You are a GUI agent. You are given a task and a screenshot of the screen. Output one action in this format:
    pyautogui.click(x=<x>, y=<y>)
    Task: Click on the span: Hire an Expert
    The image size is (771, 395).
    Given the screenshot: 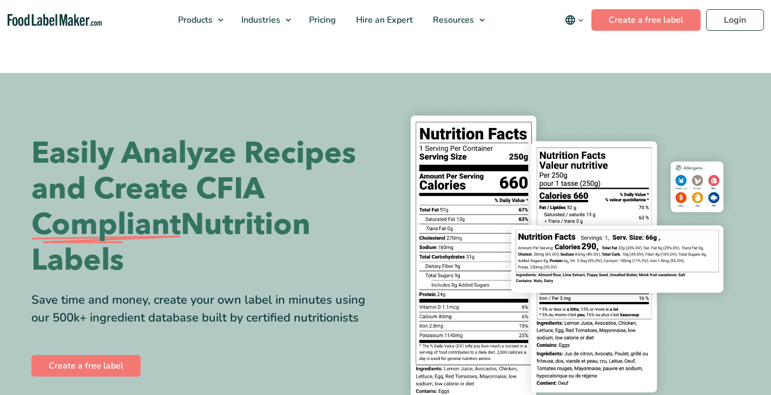 What is the action you would take?
    pyautogui.click(x=383, y=20)
    